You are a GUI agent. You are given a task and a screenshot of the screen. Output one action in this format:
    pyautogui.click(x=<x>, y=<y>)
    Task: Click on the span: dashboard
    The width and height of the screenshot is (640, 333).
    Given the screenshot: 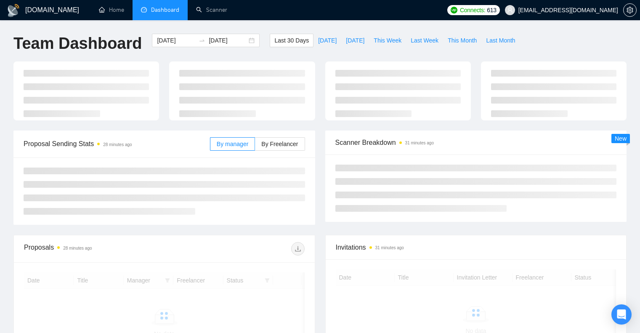 What is the action you would take?
    pyautogui.click(x=144, y=10)
    